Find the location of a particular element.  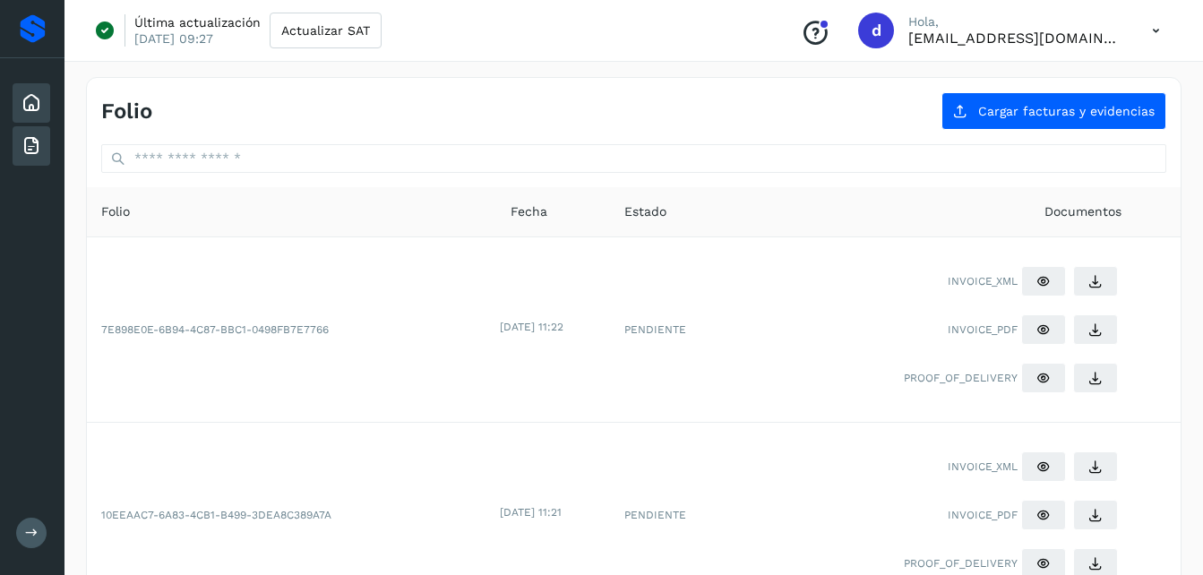

button: Actualizar SAT is located at coordinates (325, 30).